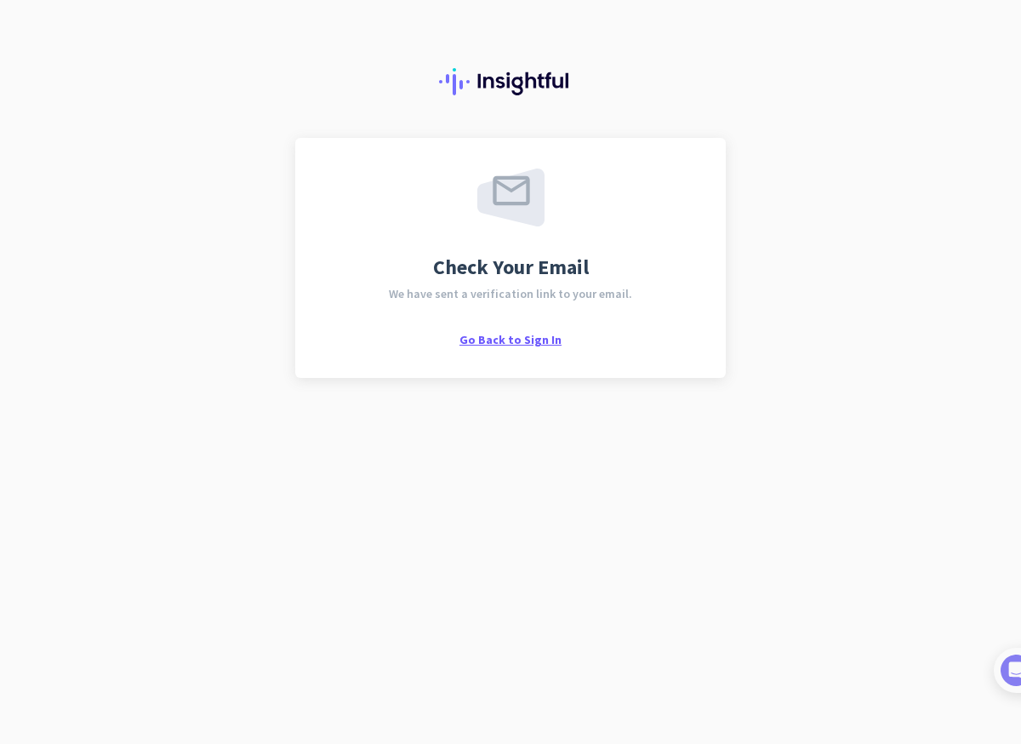  I want to click on span: We have sent a verification link to your email., so click(511, 294).